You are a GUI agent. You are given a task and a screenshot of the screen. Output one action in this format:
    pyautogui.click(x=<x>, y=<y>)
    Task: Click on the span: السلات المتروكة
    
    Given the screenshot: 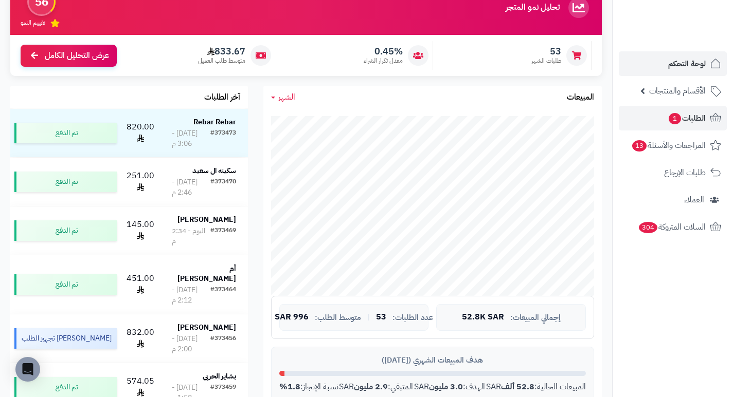 What is the action you would take?
    pyautogui.click(x=671, y=227)
    